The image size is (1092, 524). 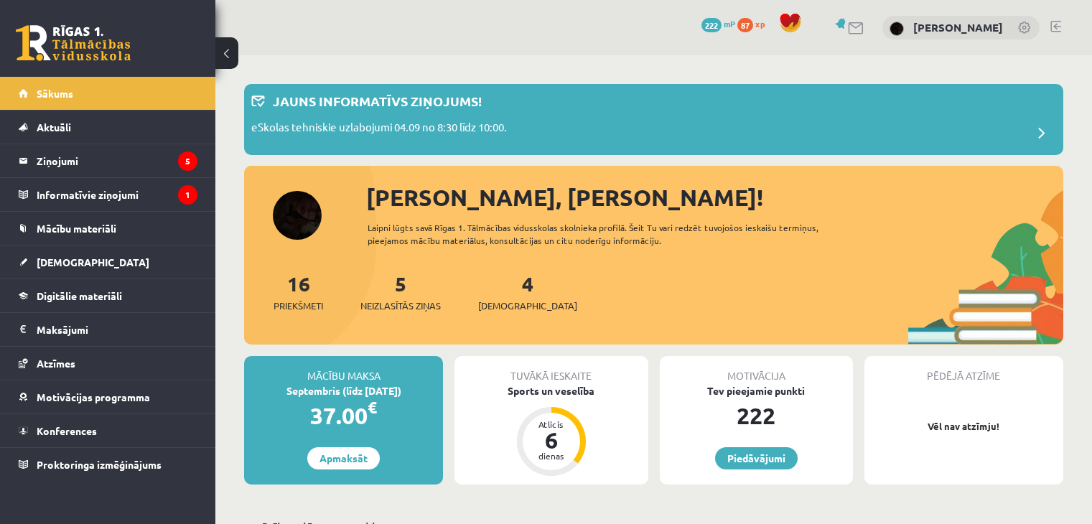 I want to click on span: mP, so click(x=730, y=24).